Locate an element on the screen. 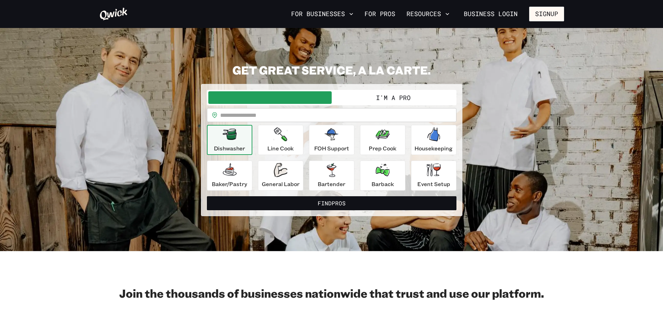 The height and width of the screenshot is (326, 663). button: Prep Cook is located at coordinates (383, 140).